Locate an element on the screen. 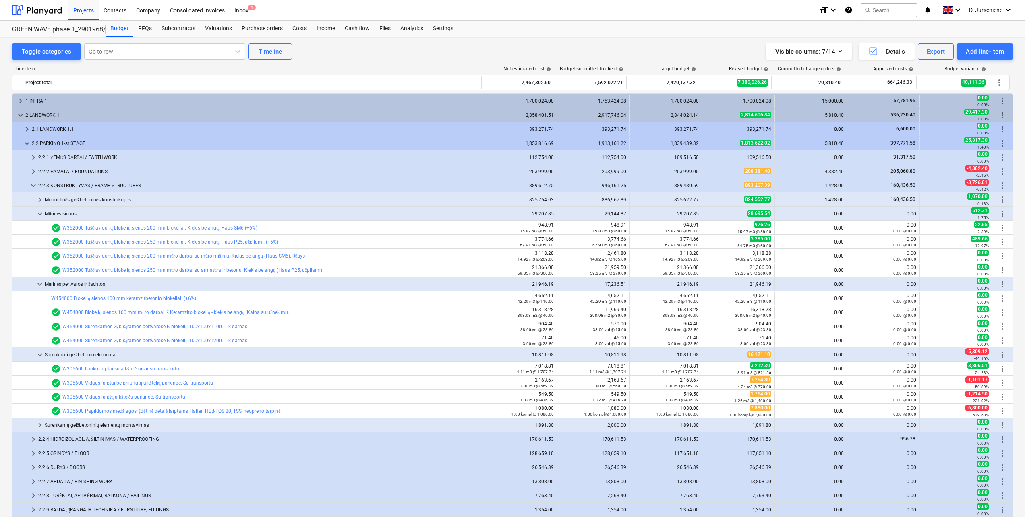 The image size is (1025, 517). a: Valuations is located at coordinates (218, 29).